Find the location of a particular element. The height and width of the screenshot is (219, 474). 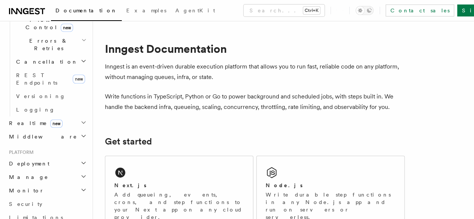

span: Platform is located at coordinates (20, 153).